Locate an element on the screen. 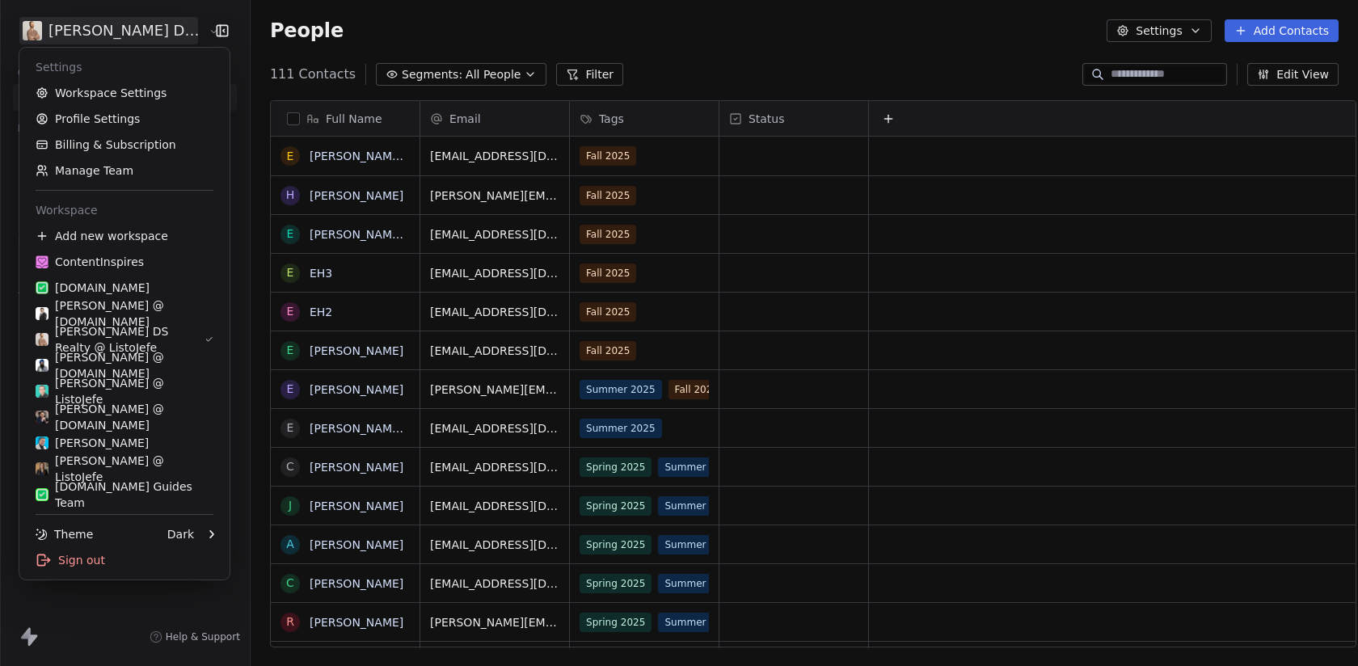 The image size is (1358, 666). img: Enrique-6s-4-LJ.png is located at coordinates (42, 391).